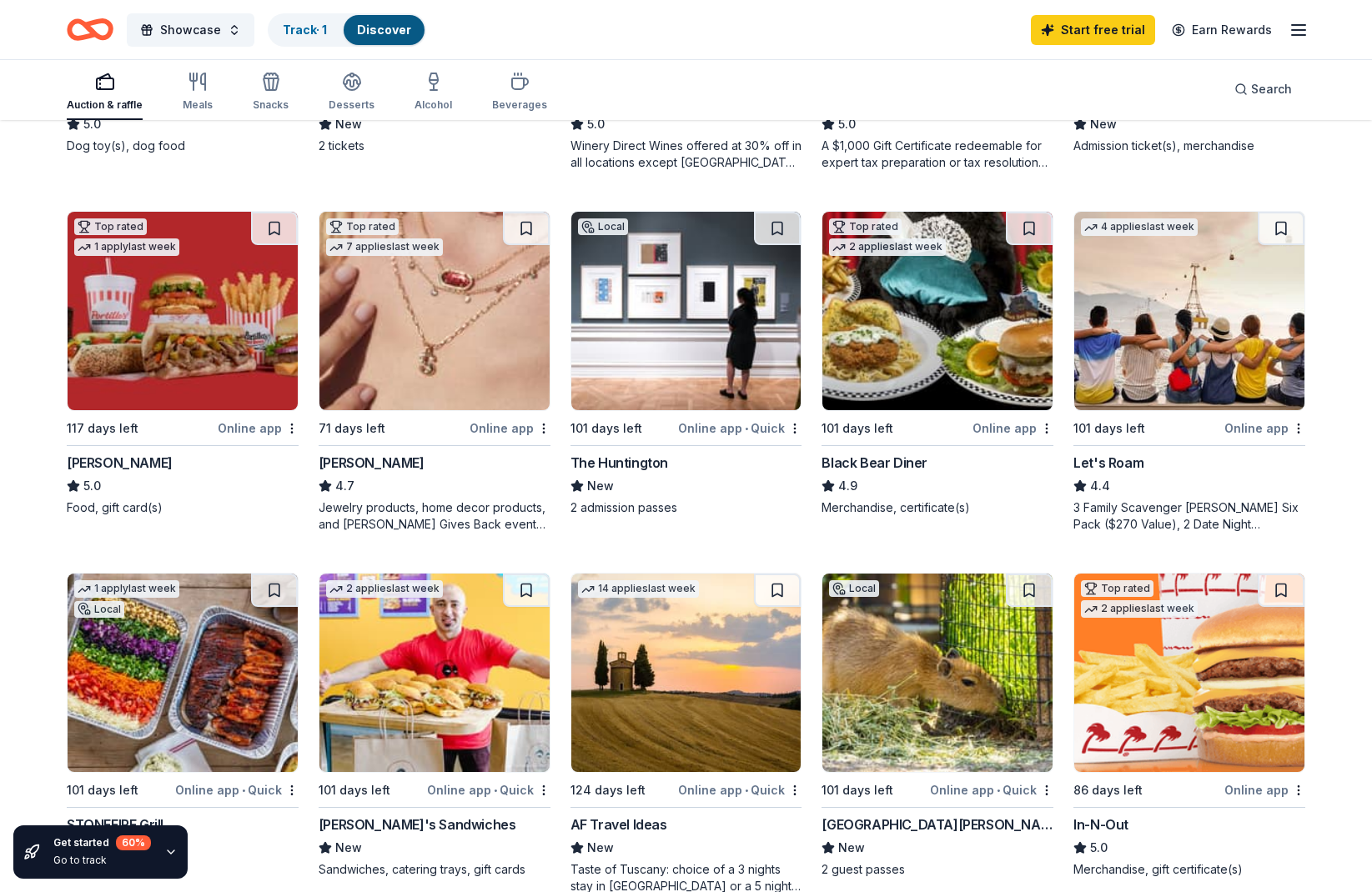  What do you see at coordinates (102, 860) in the screenshot?
I see `div: Go to track` at bounding box center [102, 860].